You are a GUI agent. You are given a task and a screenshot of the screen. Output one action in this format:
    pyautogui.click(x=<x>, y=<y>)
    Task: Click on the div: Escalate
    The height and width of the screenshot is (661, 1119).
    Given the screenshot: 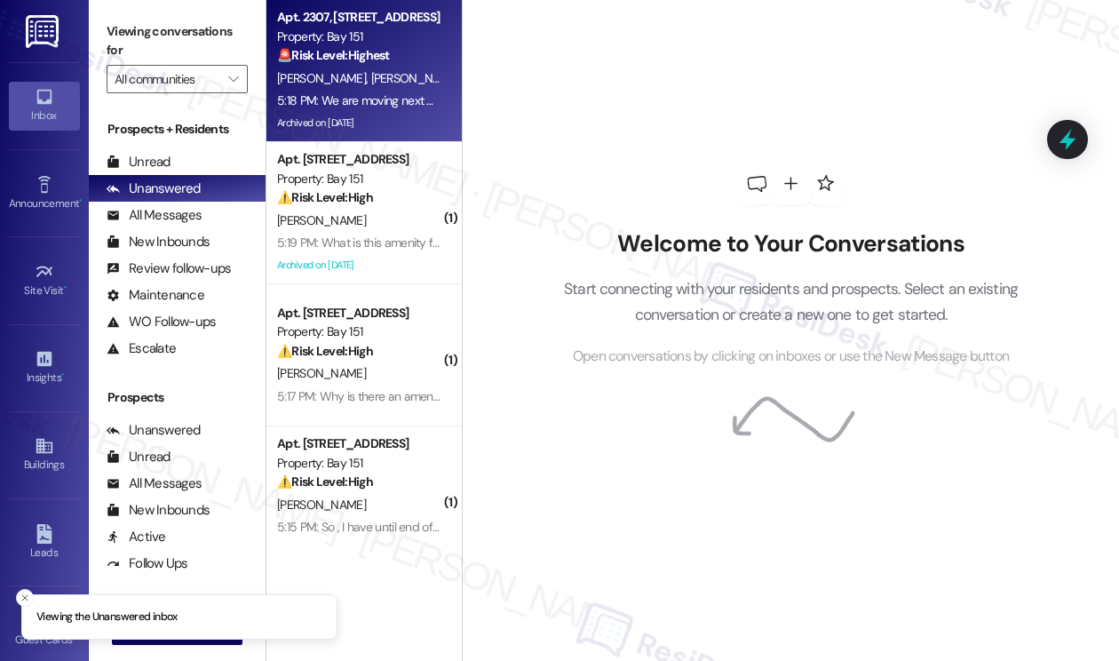 What is the action you would take?
    pyautogui.click(x=141, y=348)
    